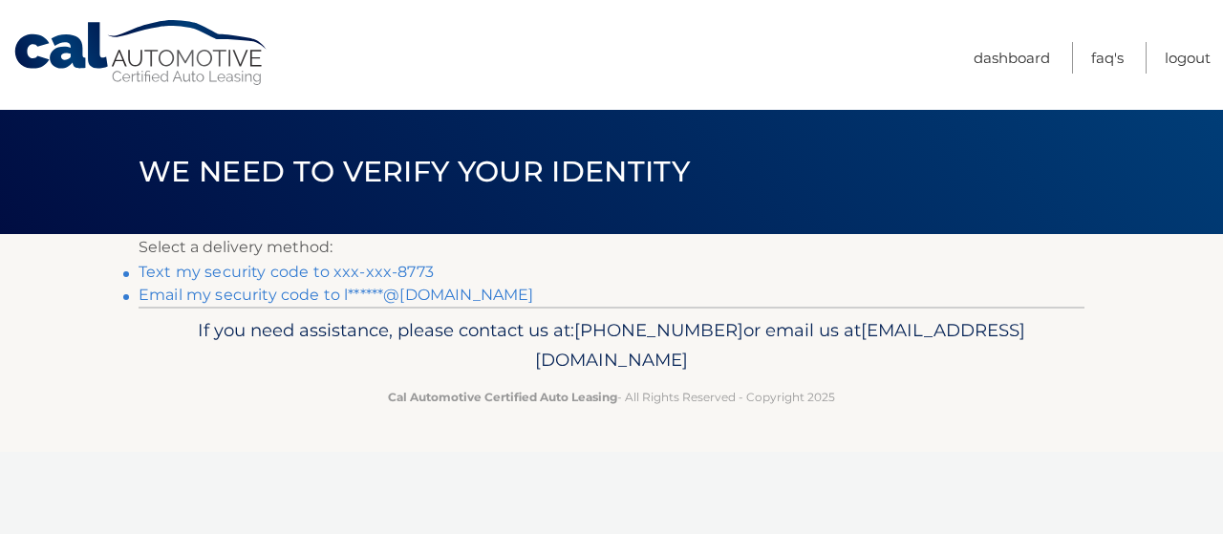 This screenshot has height=534, width=1223. Describe the element at coordinates (612, 397) in the screenshot. I see `p: - All Rights Reserved - Copyright 2025` at that location.